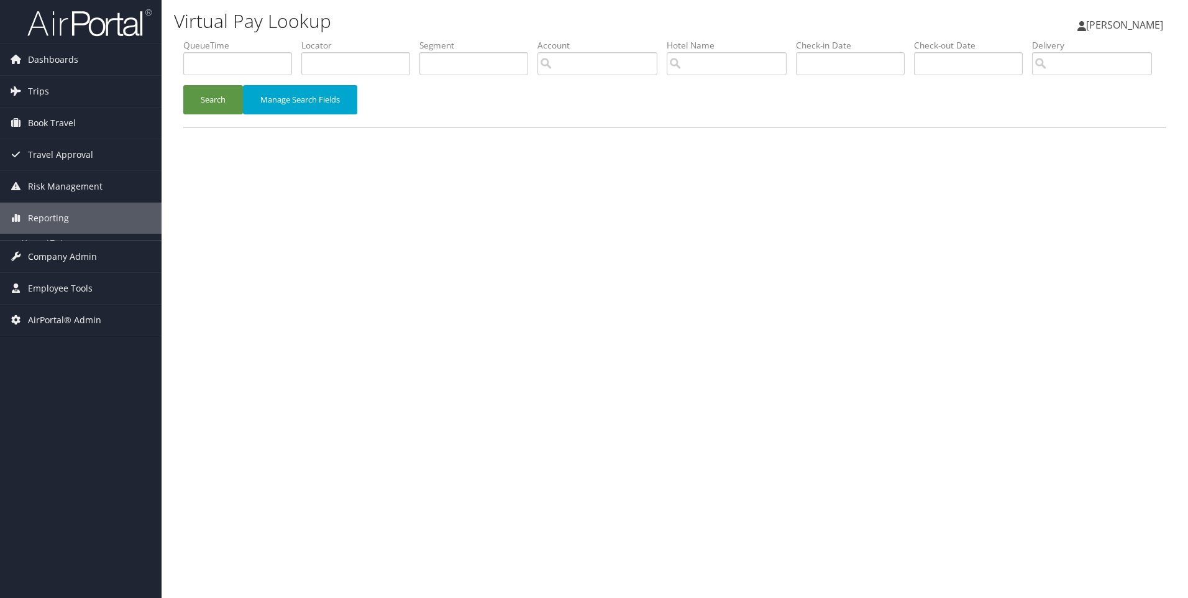 This screenshot has width=1188, height=598. What do you see at coordinates (1097, 45) in the screenshot?
I see `label: Delivery` at bounding box center [1097, 45].